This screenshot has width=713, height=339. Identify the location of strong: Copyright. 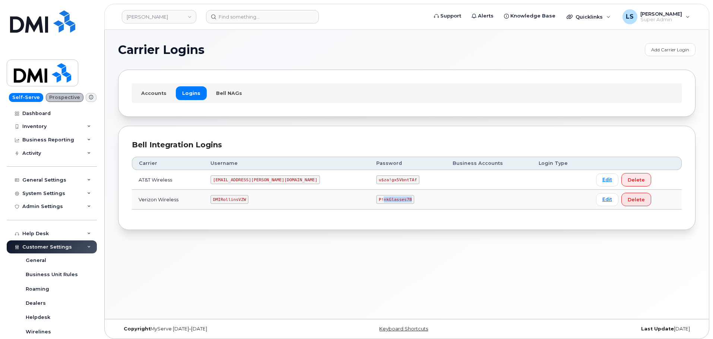
(137, 329).